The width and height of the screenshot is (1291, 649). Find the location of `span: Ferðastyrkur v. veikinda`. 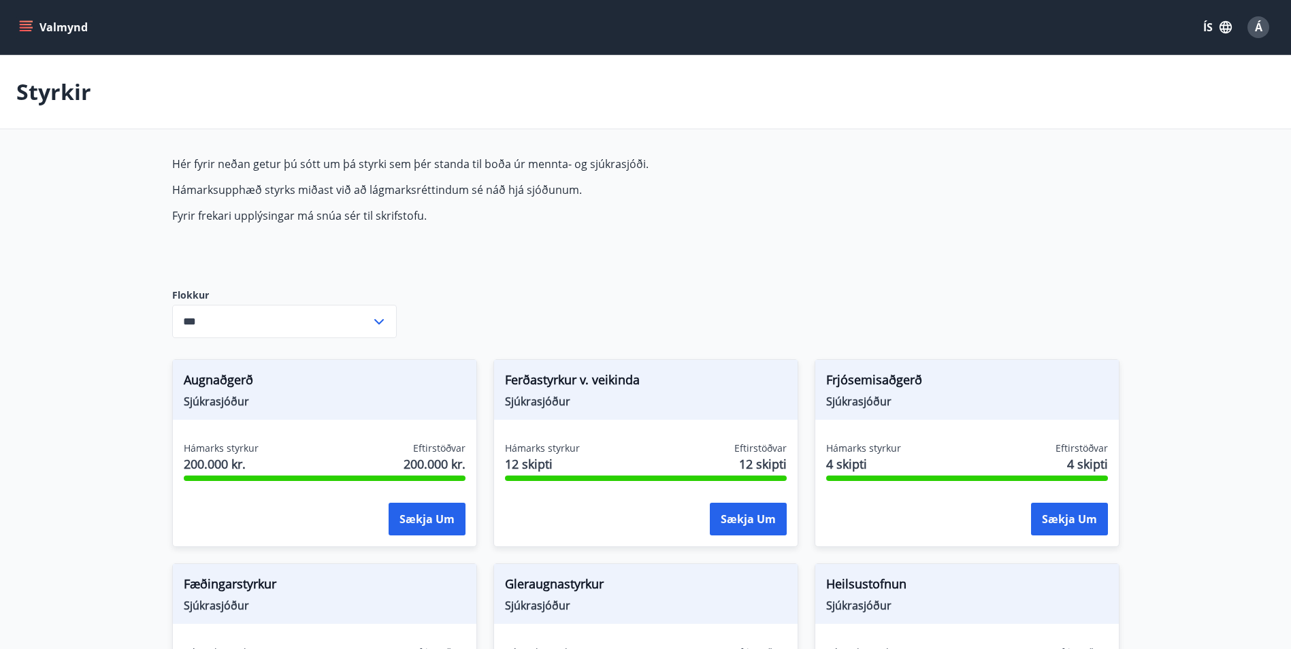

span: Ferðastyrkur v. veikinda is located at coordinates (646, 382).